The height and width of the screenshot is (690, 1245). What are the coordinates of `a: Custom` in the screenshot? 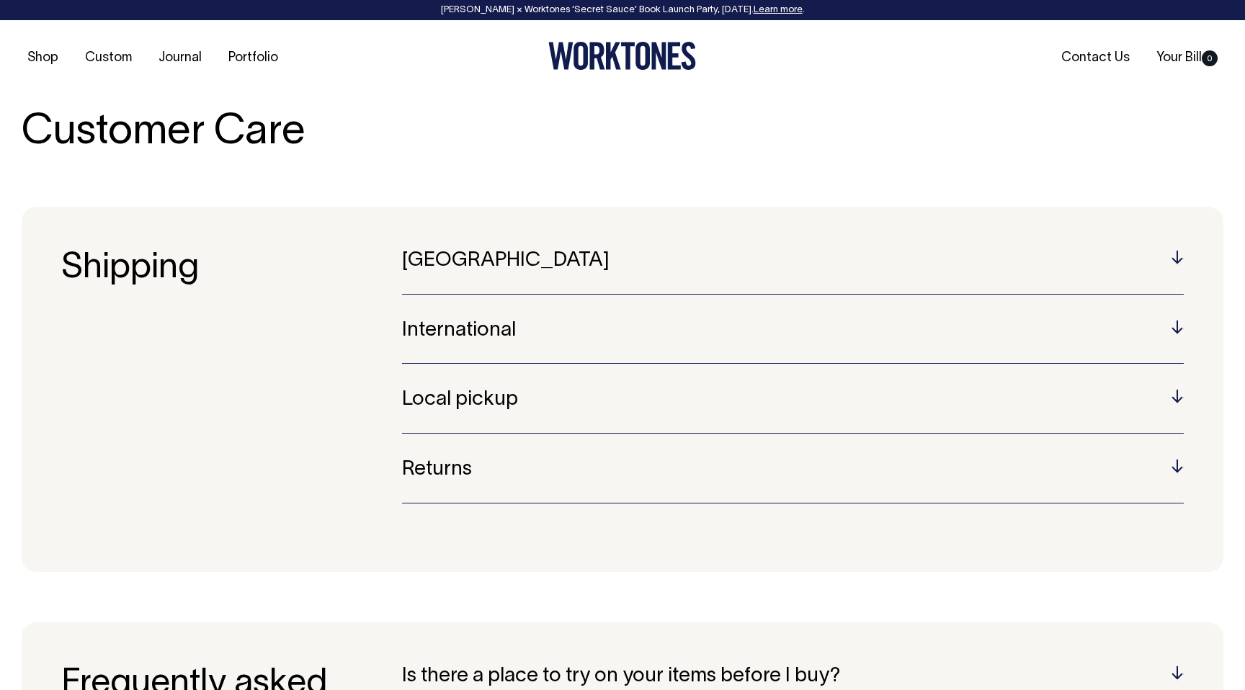 It's located at (108, 58).